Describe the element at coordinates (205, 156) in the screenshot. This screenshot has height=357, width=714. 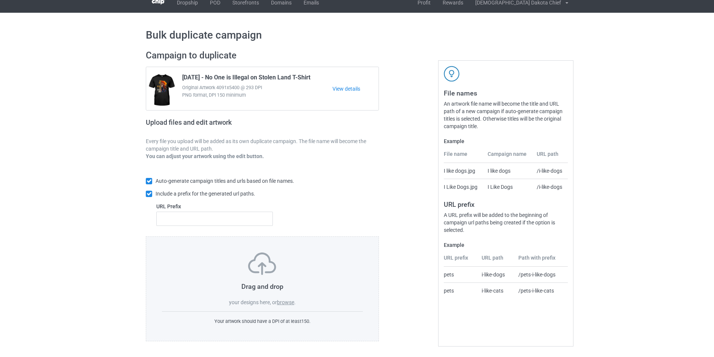
I see `b: You can adjust your artwork using the edit button.` at that location.